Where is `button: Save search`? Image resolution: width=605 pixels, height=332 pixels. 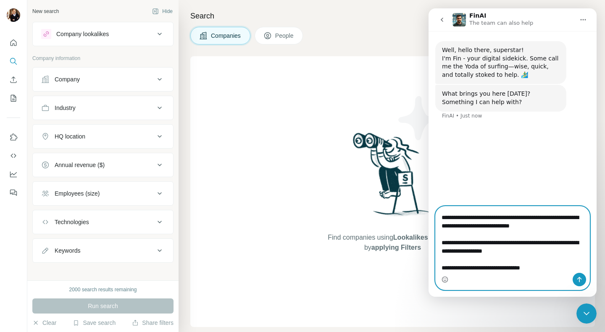 button: Save search is located at coordinates (94, 323).